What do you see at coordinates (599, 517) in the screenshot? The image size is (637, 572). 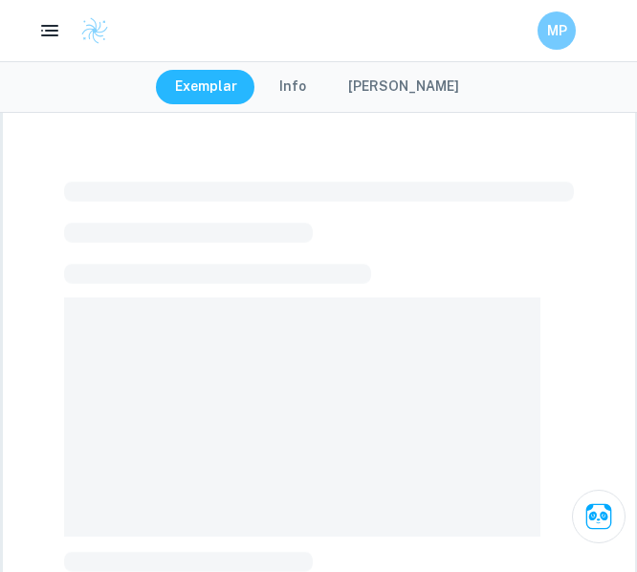 I see `button: Ask Clai` at bounding box center [599, 517].